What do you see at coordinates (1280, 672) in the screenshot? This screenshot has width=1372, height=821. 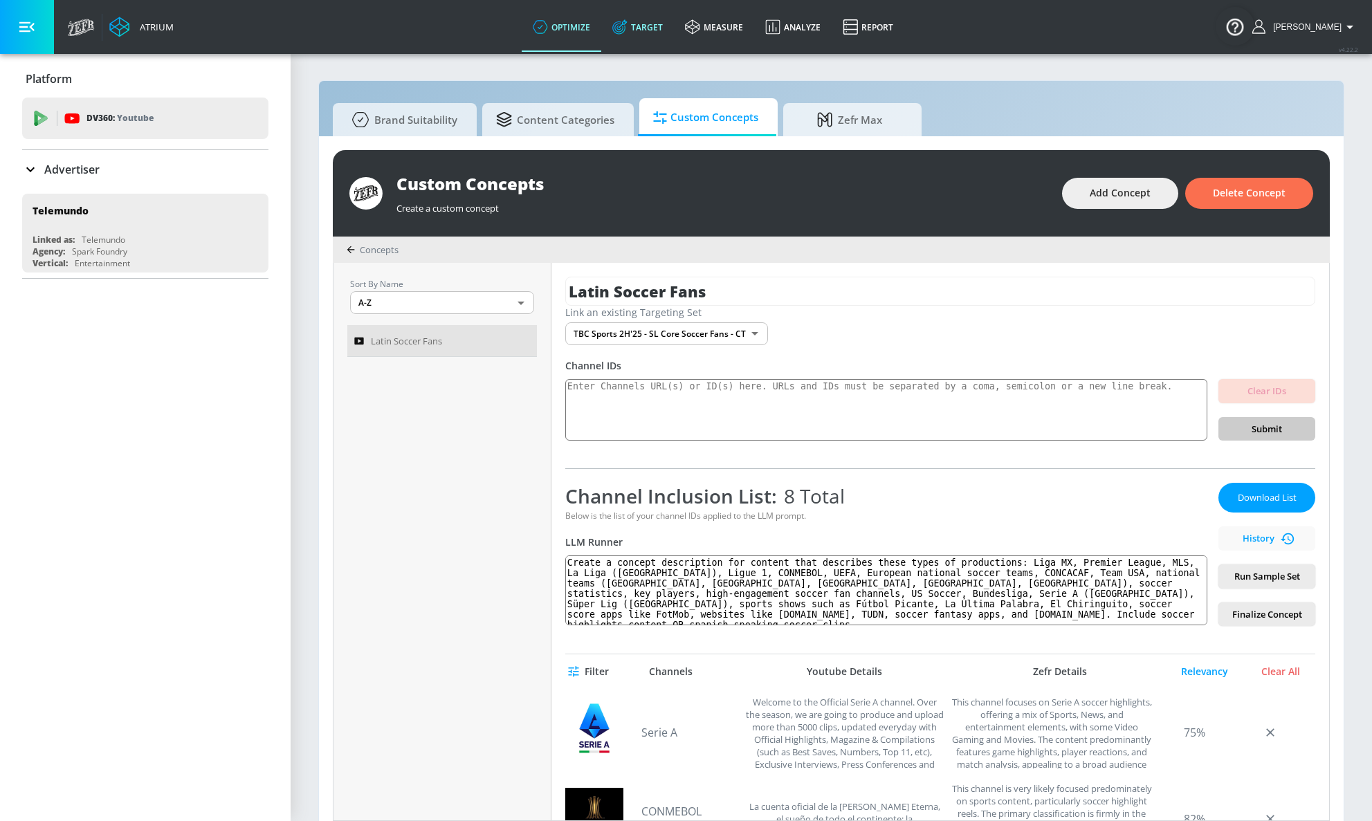 I see `div: Clear All` at bounding box center [1280, 672].